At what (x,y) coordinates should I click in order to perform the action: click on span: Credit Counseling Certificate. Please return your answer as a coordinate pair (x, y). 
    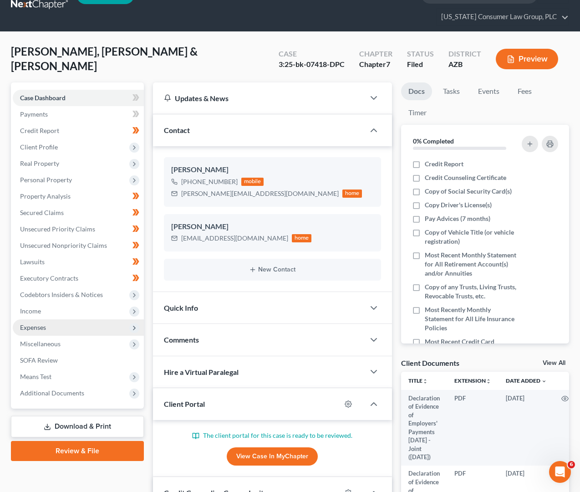
    Looking at the image, I should click on (465, 178).